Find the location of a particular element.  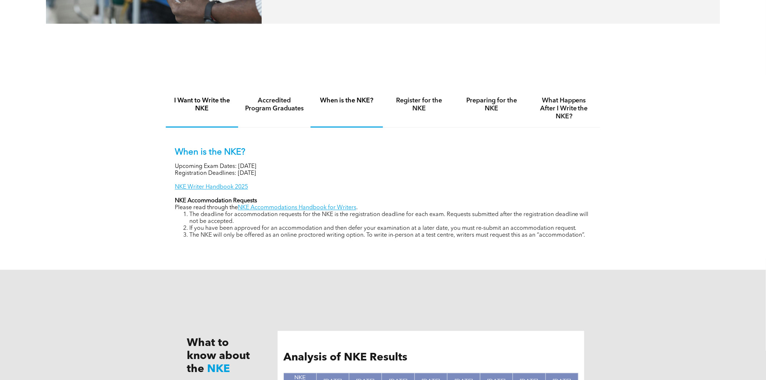

h4: Register for the NKE is located at coordinates (419, 105).